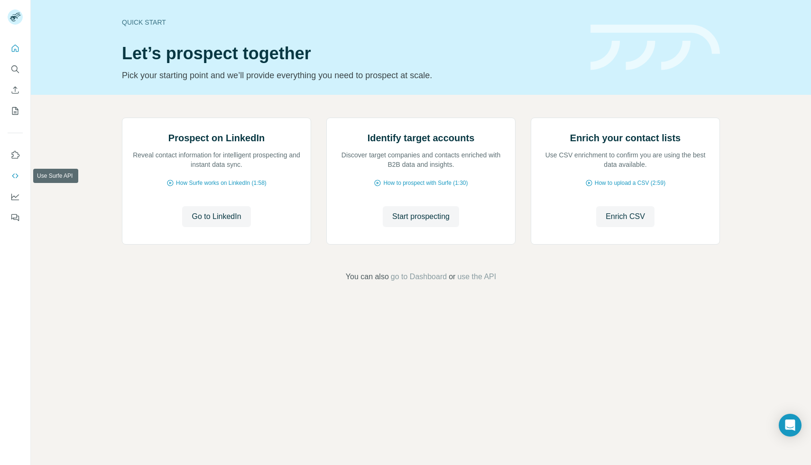 The width and height of the screenshot is (811, 465). Describe the element at coordinates (15, 176) in the screenshot. I see `button: Use Surfe API` at that location.